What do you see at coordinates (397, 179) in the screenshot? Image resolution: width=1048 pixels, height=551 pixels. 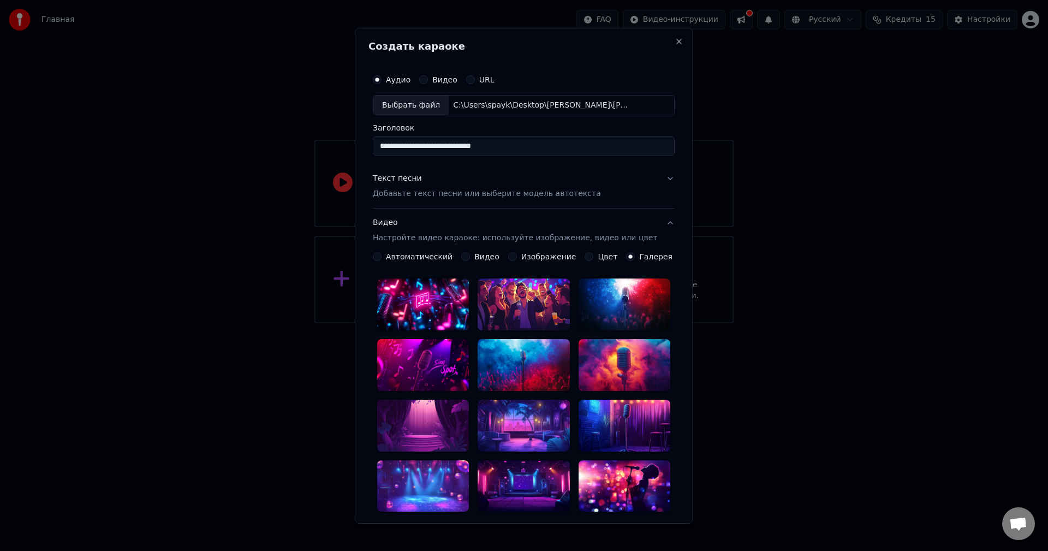 I see `div: Текст песни` at bounding box center [397, 179].